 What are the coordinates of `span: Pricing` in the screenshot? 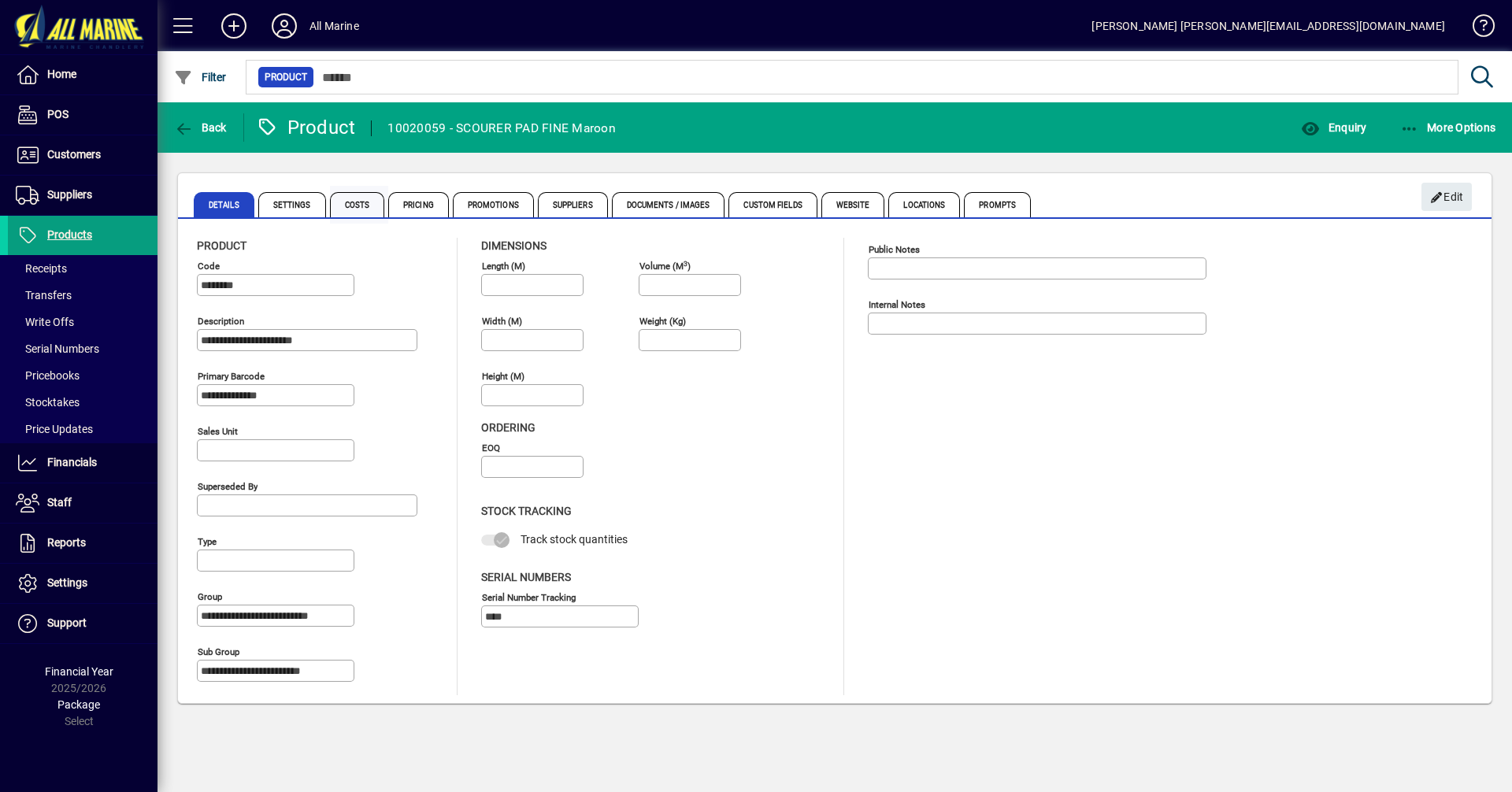 It's located at (418, 205).